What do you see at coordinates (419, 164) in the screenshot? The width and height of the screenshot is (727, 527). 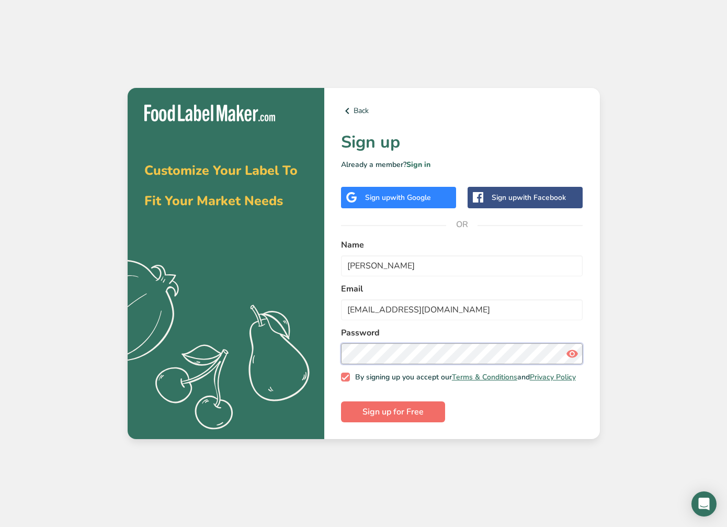 I see `a: Sign in` at bounding box center [419, 164].